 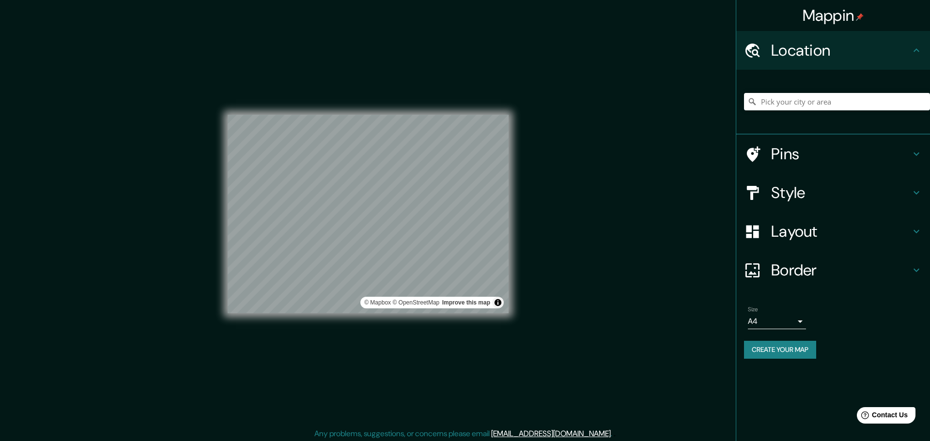 I want to click on div: Border, so click(x=833, y=270).